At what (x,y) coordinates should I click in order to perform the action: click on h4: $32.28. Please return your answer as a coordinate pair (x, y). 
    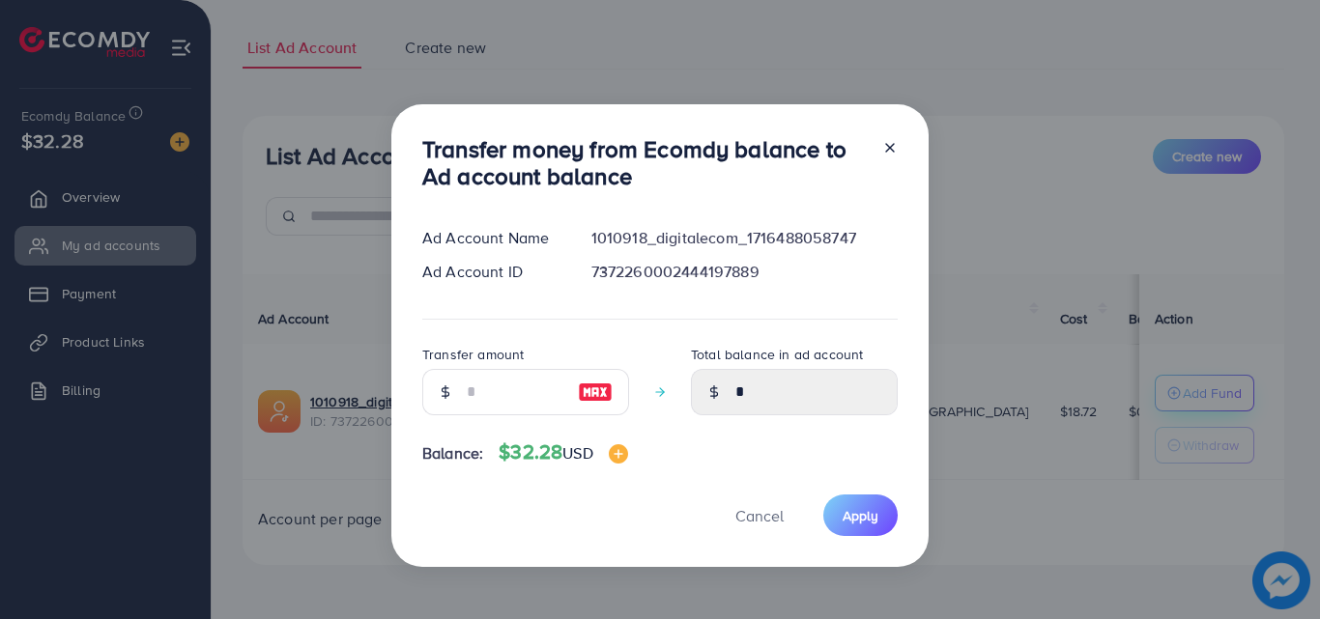
    Looking at the image, I should click on (562, 452).